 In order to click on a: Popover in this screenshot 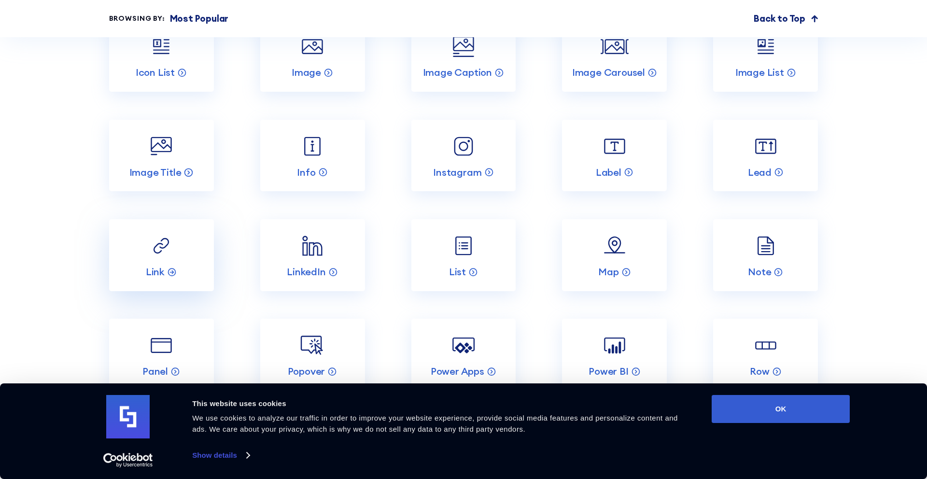, I will do `click(313, 355)`.